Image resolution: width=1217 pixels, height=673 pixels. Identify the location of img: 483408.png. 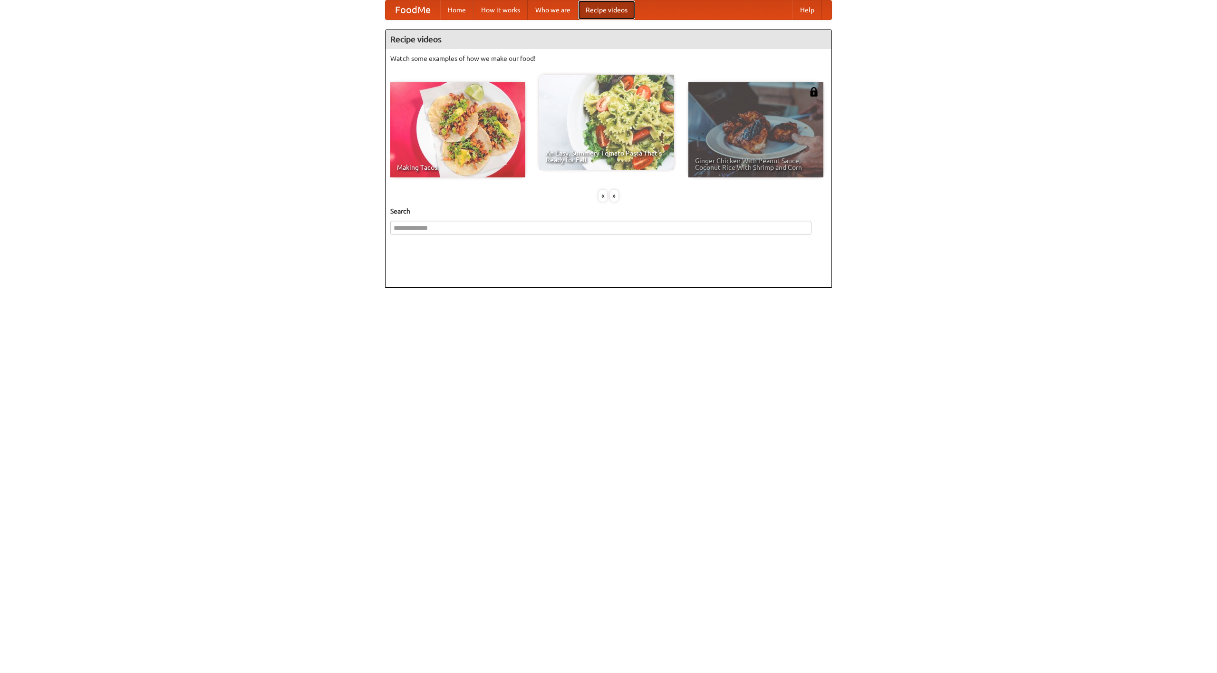
(814, 92).